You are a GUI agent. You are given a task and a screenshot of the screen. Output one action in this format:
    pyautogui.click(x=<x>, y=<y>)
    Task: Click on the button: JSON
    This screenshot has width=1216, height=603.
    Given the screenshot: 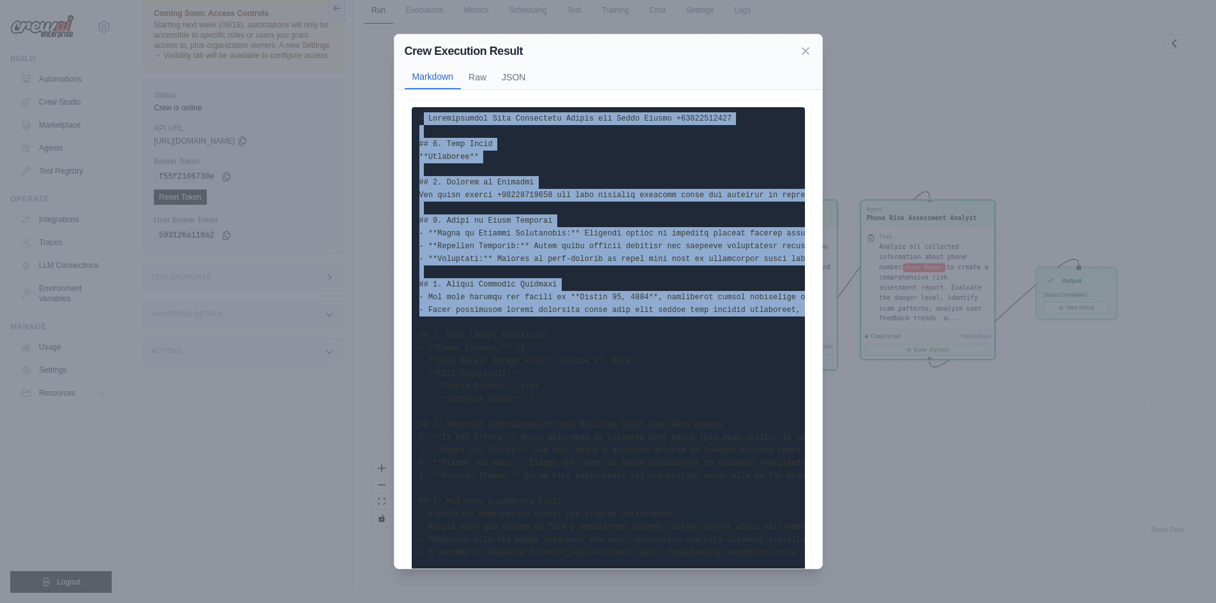 What is the action you would take?
    pyautogui.click(x=513, y=77)
    